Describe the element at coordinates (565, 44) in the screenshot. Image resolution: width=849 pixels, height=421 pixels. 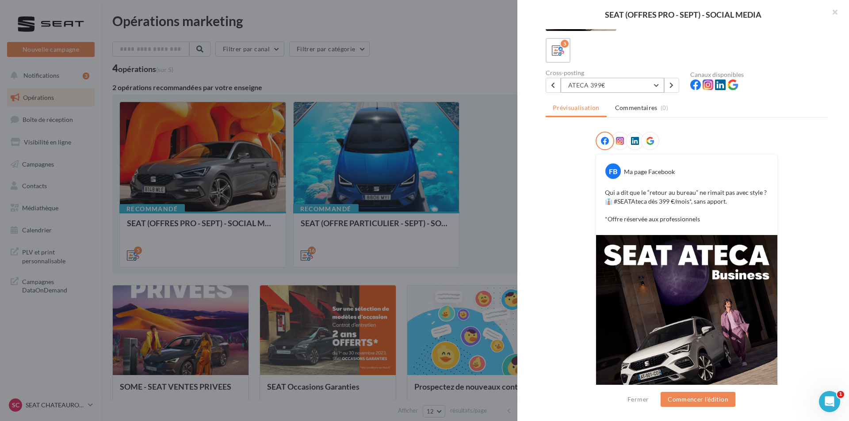
I see `div: 5` at that location.